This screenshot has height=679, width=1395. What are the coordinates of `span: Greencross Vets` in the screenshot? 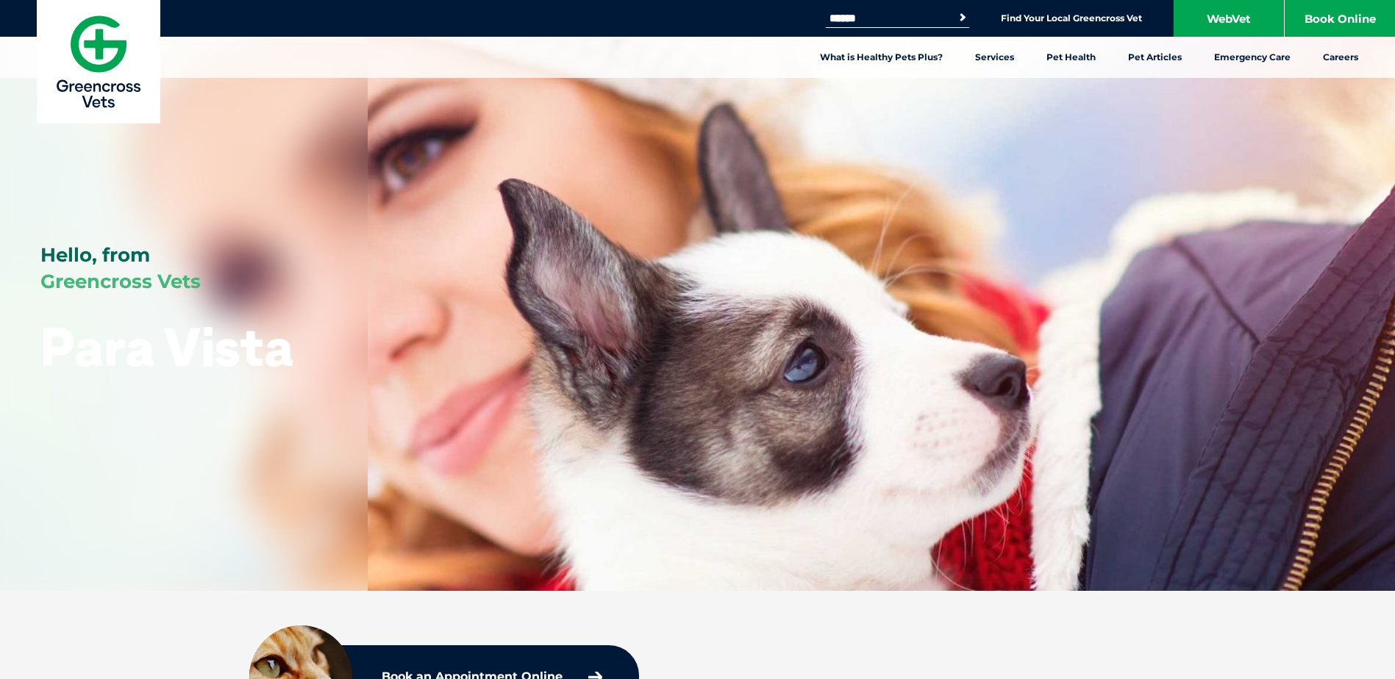 It's located at (121, 282).